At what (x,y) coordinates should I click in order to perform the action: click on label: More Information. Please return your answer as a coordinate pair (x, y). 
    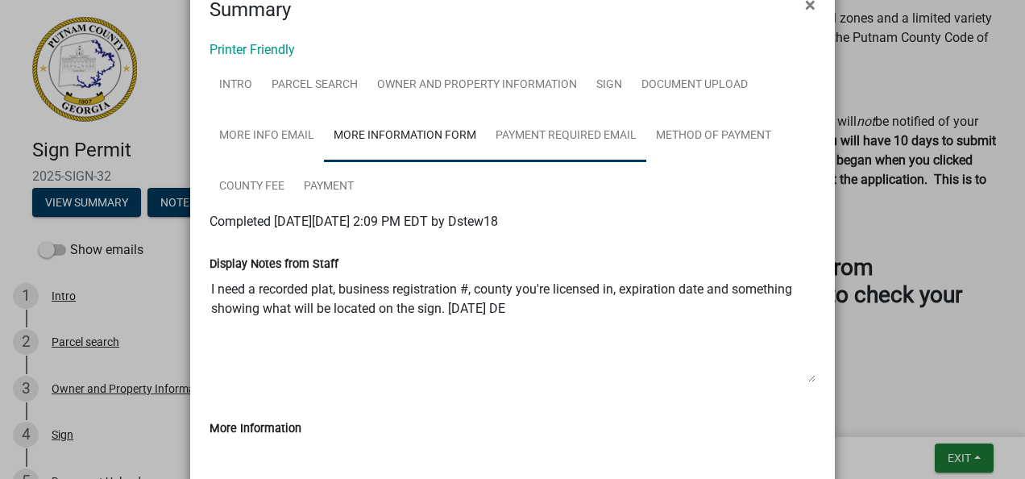
    Looking at the image, I should click on (256, 429).